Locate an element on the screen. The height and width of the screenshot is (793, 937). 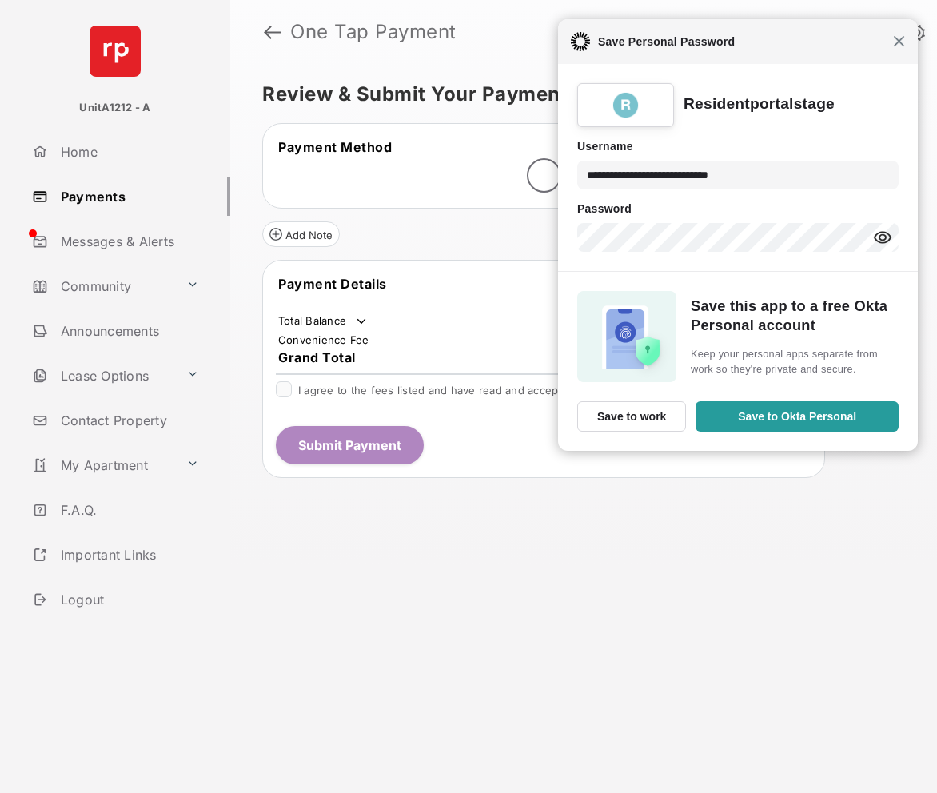
a: F.A.Q. is located at coordinates (128, 510).